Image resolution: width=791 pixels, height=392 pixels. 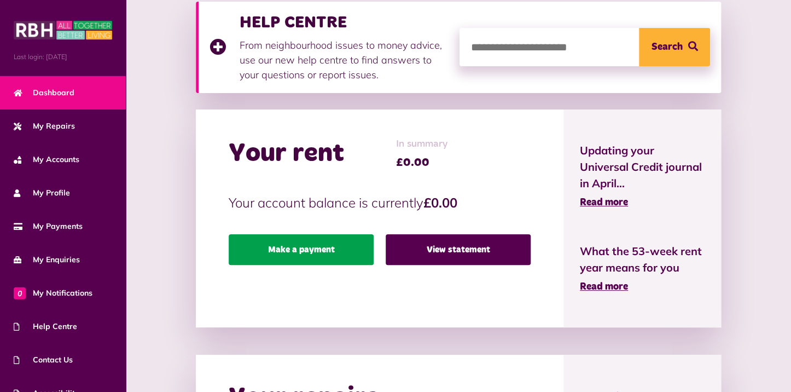 What do you see at coordinates (643, 269) in the screenshot?
I see `a: What the 53-week rent year means for you Read more` at bounding box center [643, 269].